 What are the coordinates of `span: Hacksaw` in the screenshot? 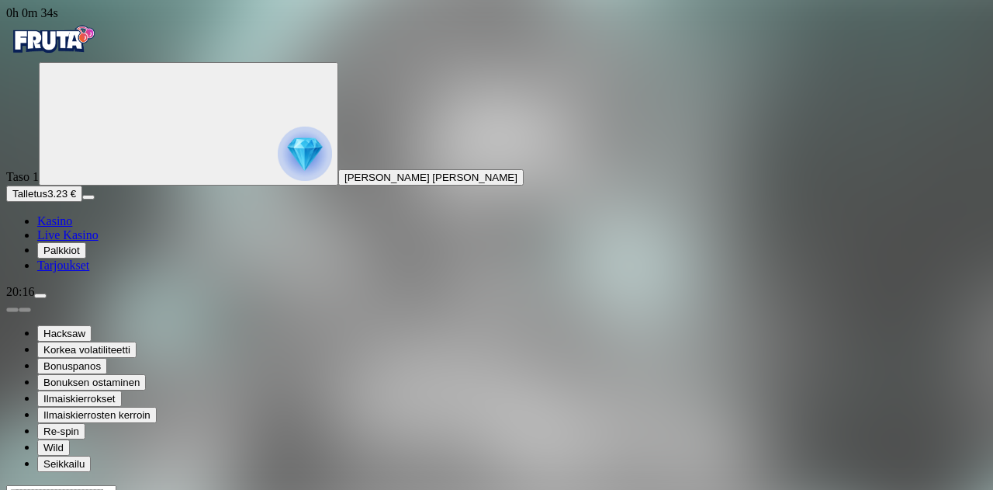 It's located at (64, 333).